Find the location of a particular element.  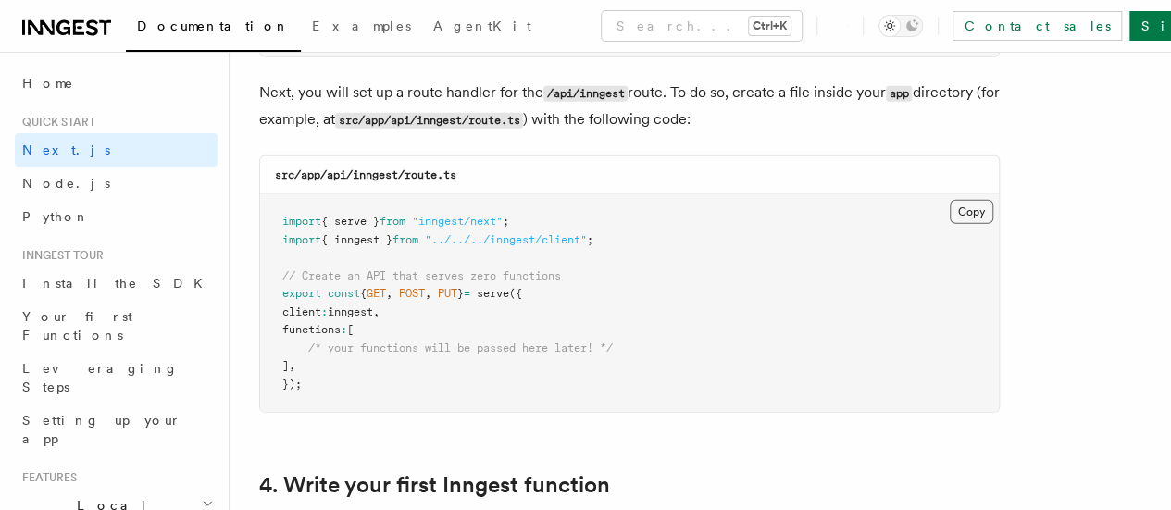

a: Home is located at coordinates (116, 83).